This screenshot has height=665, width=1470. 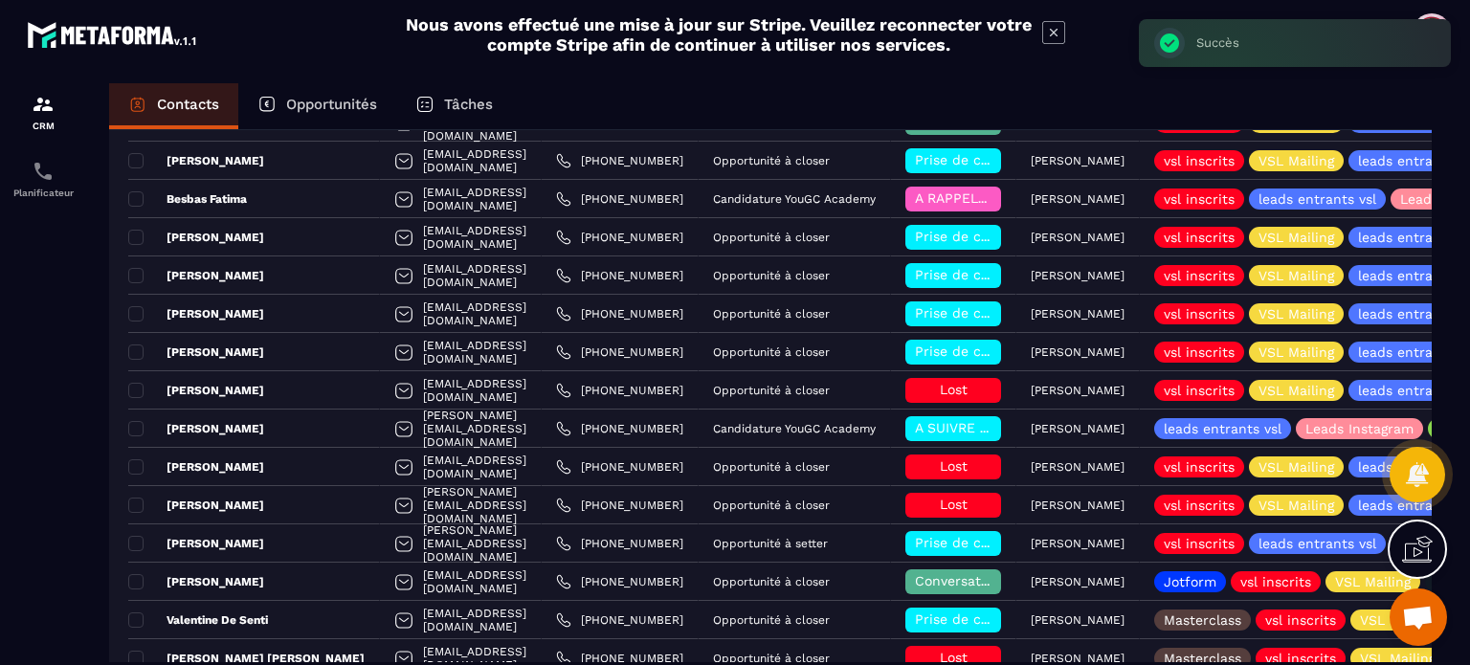 What do you see at coordinates (454, 106) in the screenshot?
I see `a: Tâches` at bounding box center [454, 106].